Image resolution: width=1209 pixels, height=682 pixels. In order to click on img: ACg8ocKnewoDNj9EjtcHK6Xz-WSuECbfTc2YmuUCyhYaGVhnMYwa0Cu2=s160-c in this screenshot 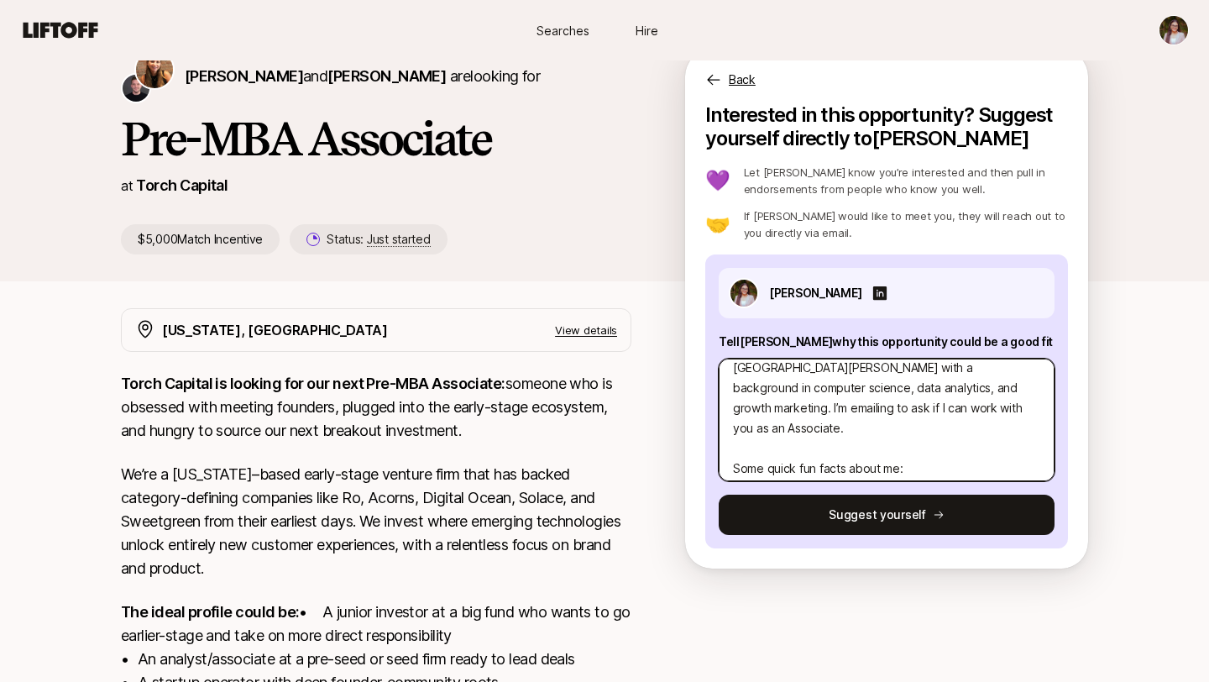, I will do `click(744, 293)`.